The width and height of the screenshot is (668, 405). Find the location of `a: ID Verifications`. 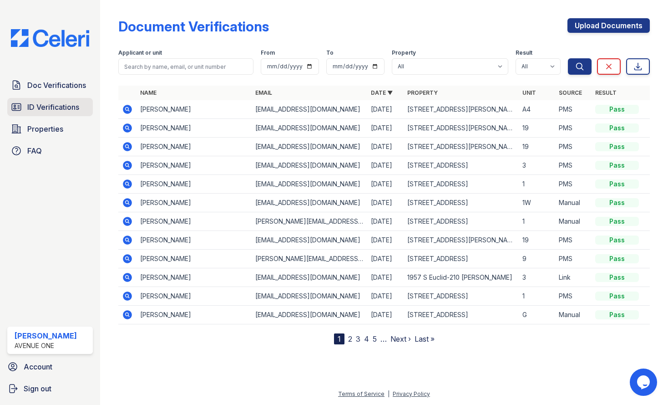

a: ID Verifications is located at coordinates (50, 107).